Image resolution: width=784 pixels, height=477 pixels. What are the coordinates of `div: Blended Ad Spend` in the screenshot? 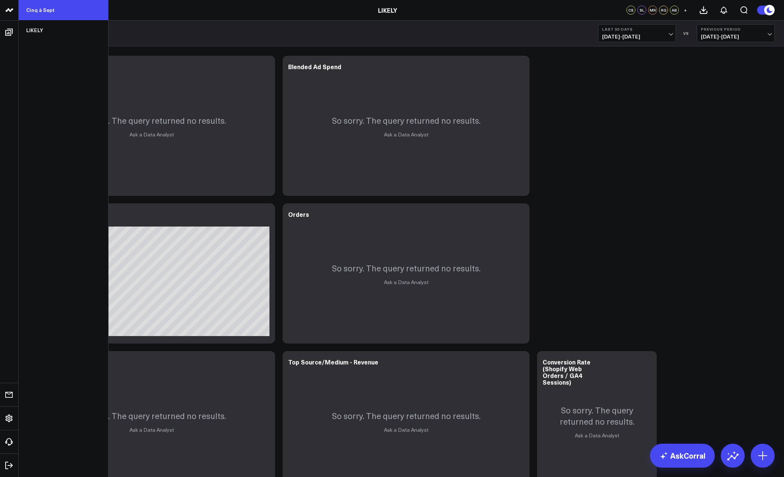 It's located at (315, 67).